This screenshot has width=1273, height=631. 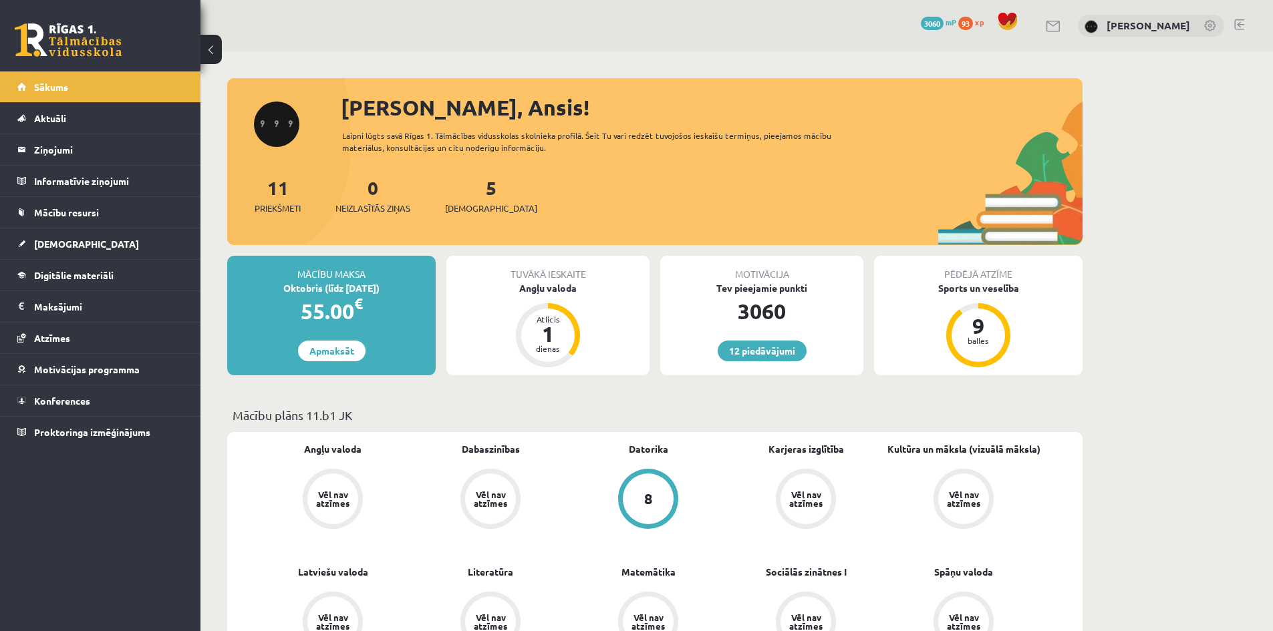 I want to click on a: Konferences, so click(x=100, y=401).